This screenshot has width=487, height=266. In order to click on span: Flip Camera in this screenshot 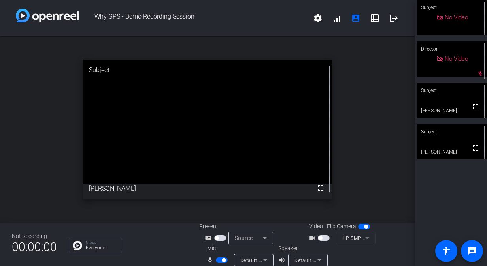, I will do `click(342, 227)`.